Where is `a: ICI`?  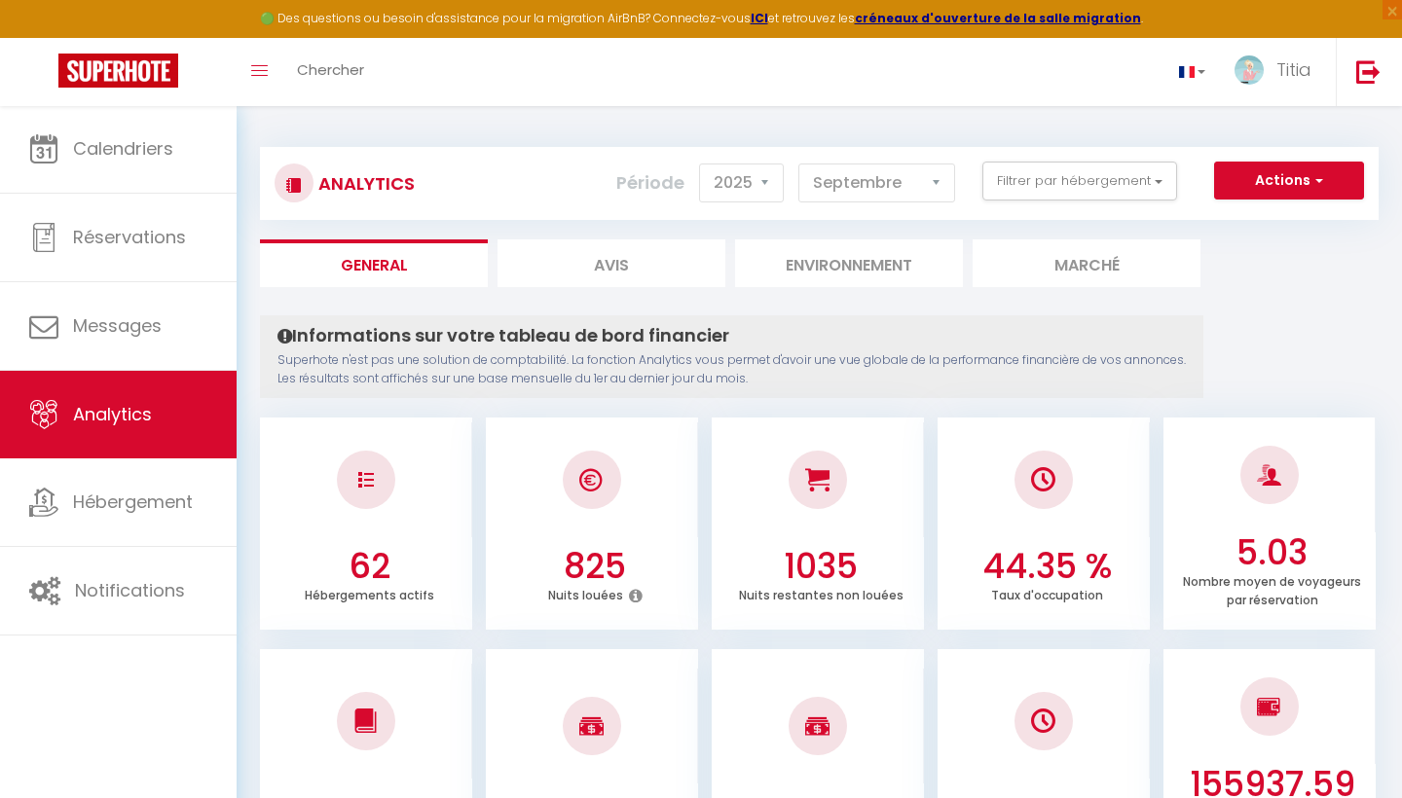
a: ICI is located at coordinates (759, 18).